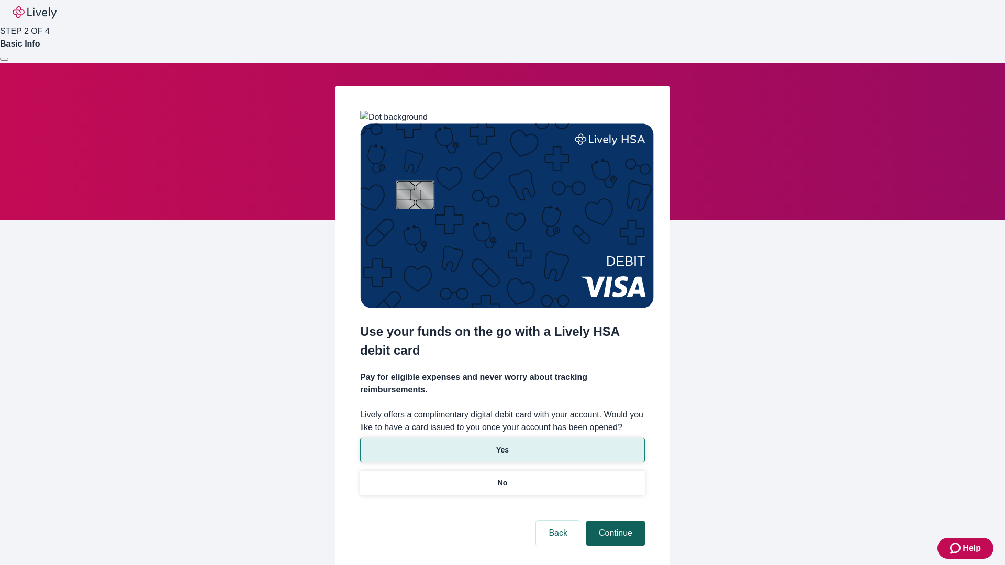 This screenshot has height=565, width=1005. What do you see at coordinates (615, 533) in the screenshot?
I see `button: Continue` at bounding box center [615, 533].